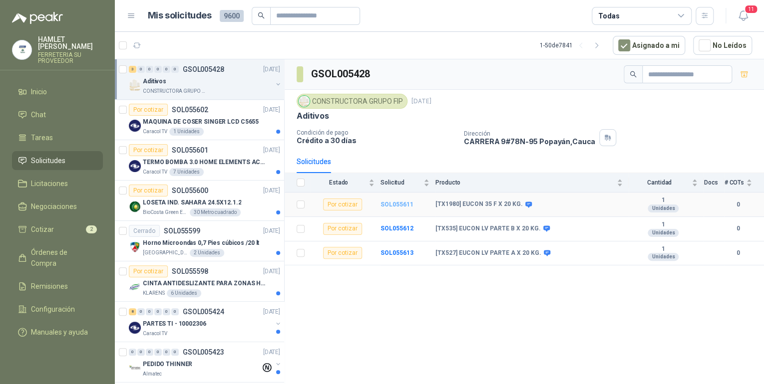 The image size is (764, 384). Describe the element at coordinates (37, 18) in the screenshot. I see `img: Logo peakr` at that location.